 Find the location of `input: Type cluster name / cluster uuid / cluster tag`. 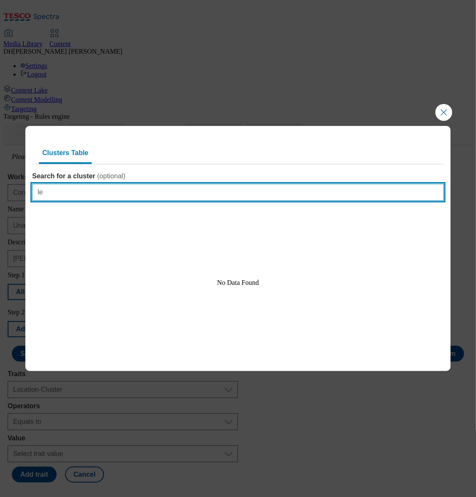

input: Type cluster name / cluster uuid / cluster tag is located at coordinates (238, 192).